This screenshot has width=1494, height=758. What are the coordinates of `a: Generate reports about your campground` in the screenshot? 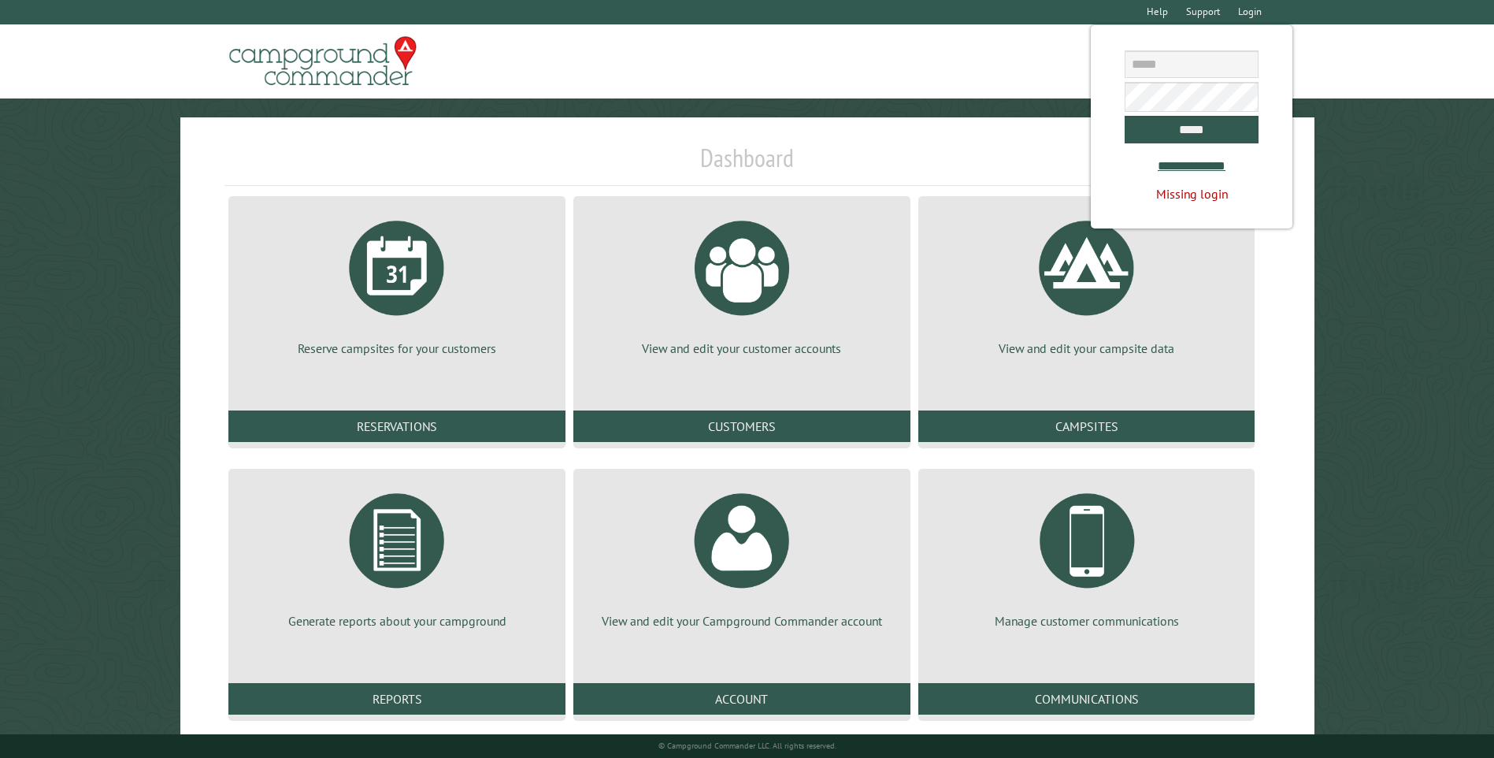 It's located at (397, 555).